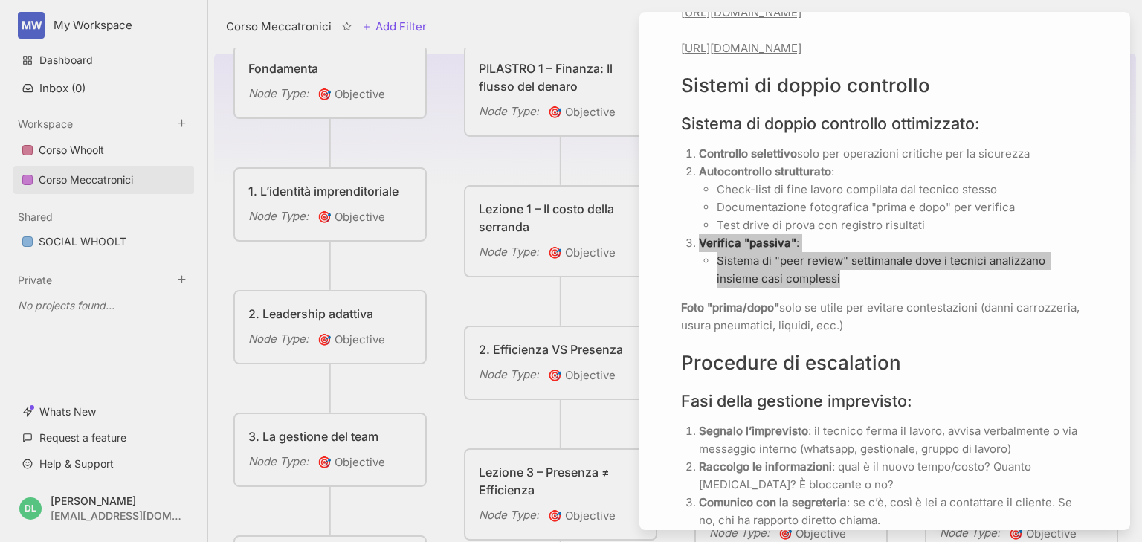  What do you see at coordinates (903, 270) in the screenshot?
I see `p: Sistema di "peer review" settimanale dove i tecnici analizzano insieme casi complessi` at bounding box center [903, 270].